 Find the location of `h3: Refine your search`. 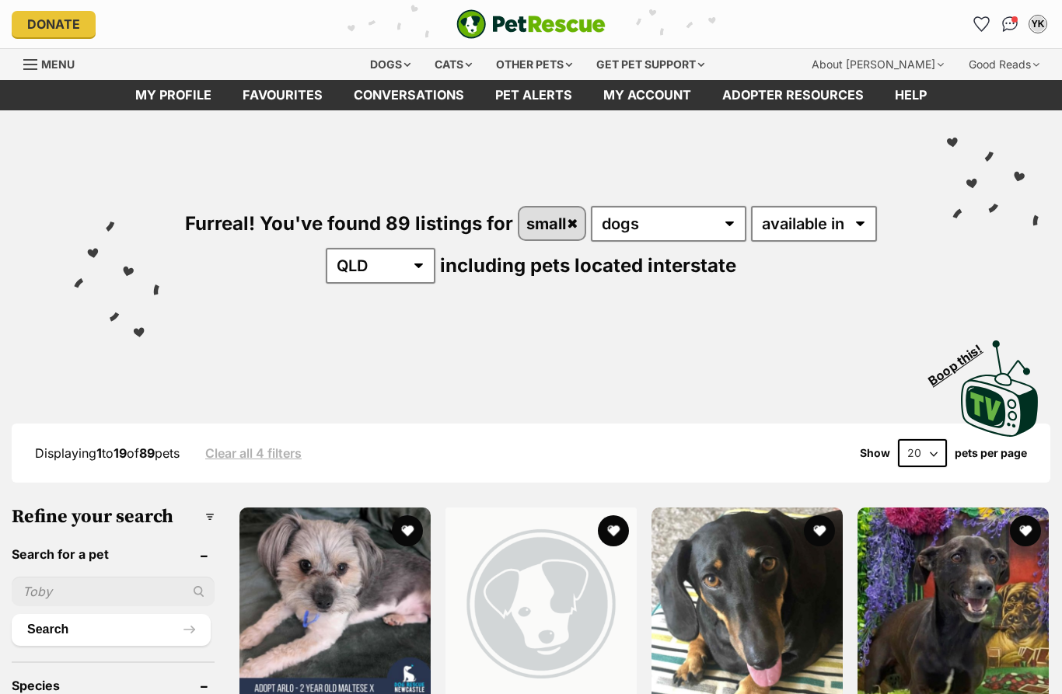

h3: Refine your search is located at coordinates (113, 517).